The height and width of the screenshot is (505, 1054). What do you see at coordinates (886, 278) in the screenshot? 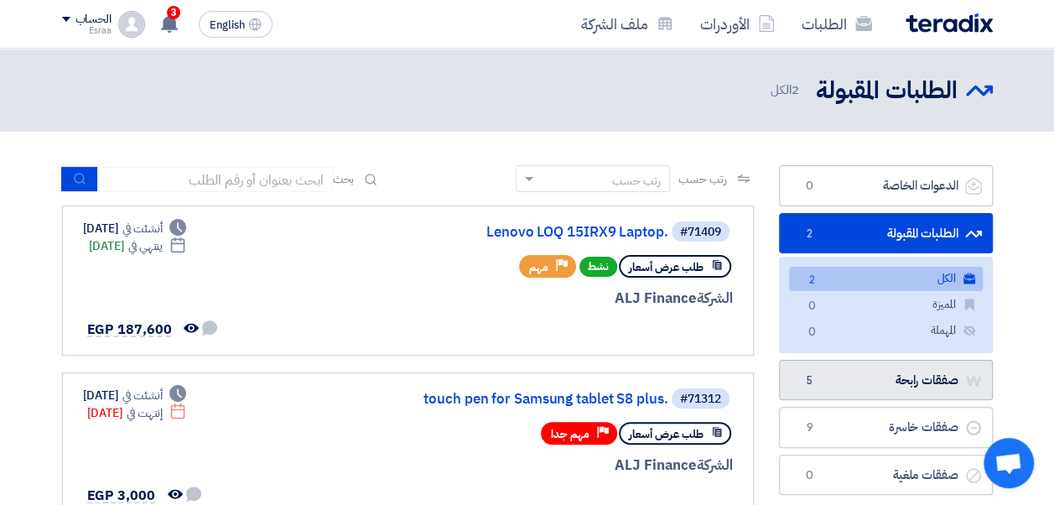
I see `a: الكل` at bounding box center [886, 278].